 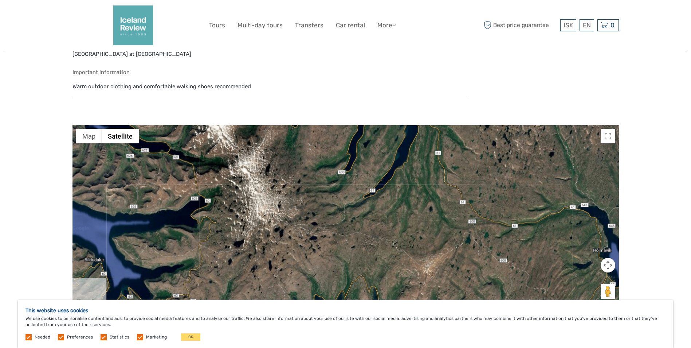 What do you see at coordinates (88, 16) in the screenshot?
I see `button: Open LiveChat chat widget` at bounding box center [88, 16].